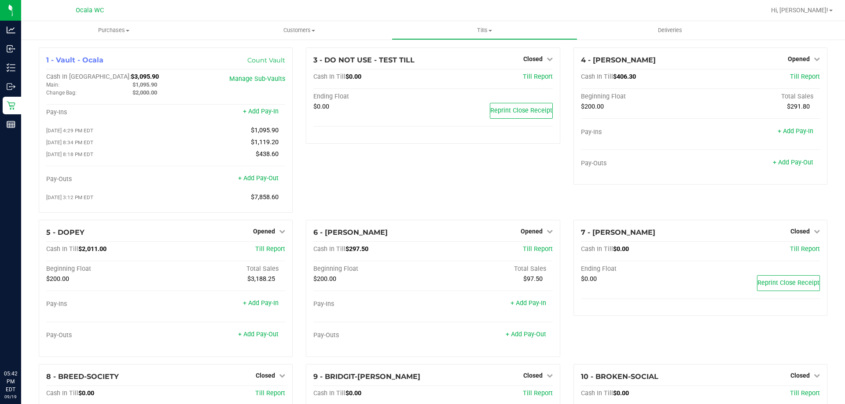 The image size is (845, 404). I want to click on inline-svg: Reports, so click(11, 125).